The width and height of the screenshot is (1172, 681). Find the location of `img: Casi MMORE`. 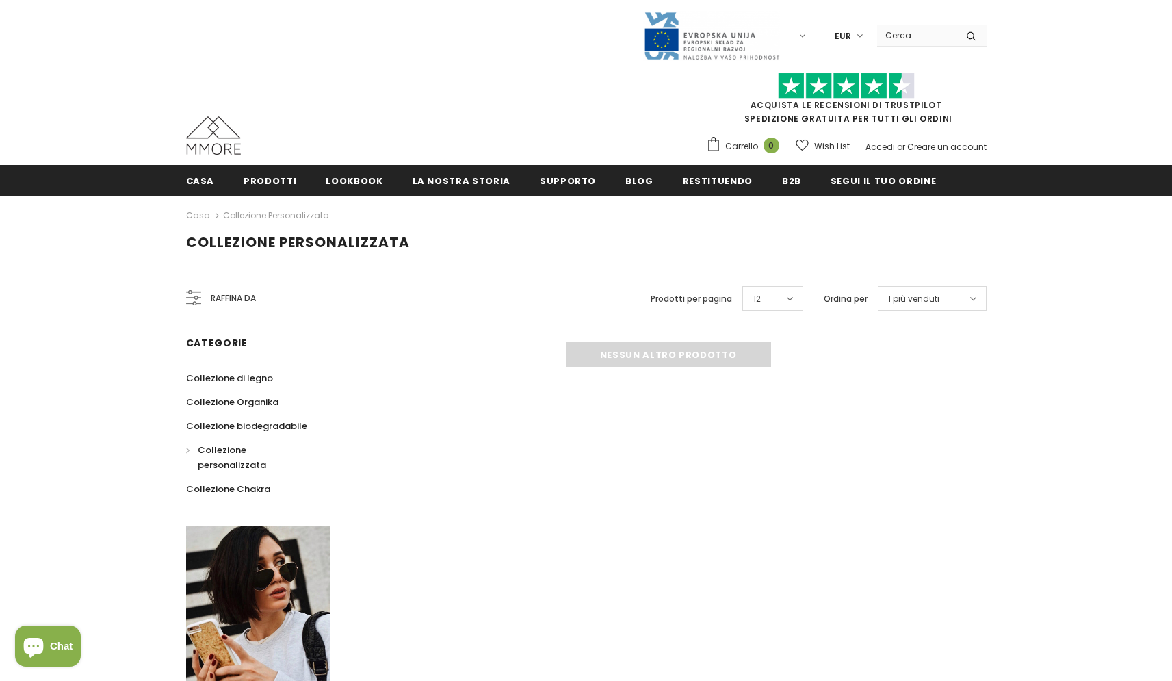

img: Casi MMORE is located at coordinates (213, 135).